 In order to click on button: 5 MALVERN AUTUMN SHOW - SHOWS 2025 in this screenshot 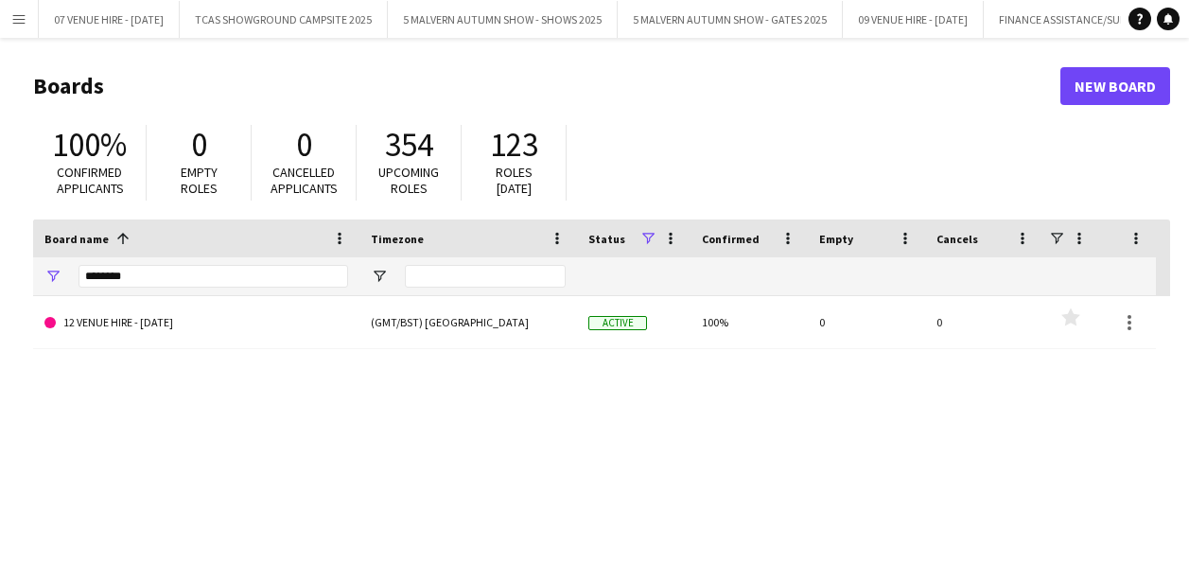, I will do `click(502, 19)`.